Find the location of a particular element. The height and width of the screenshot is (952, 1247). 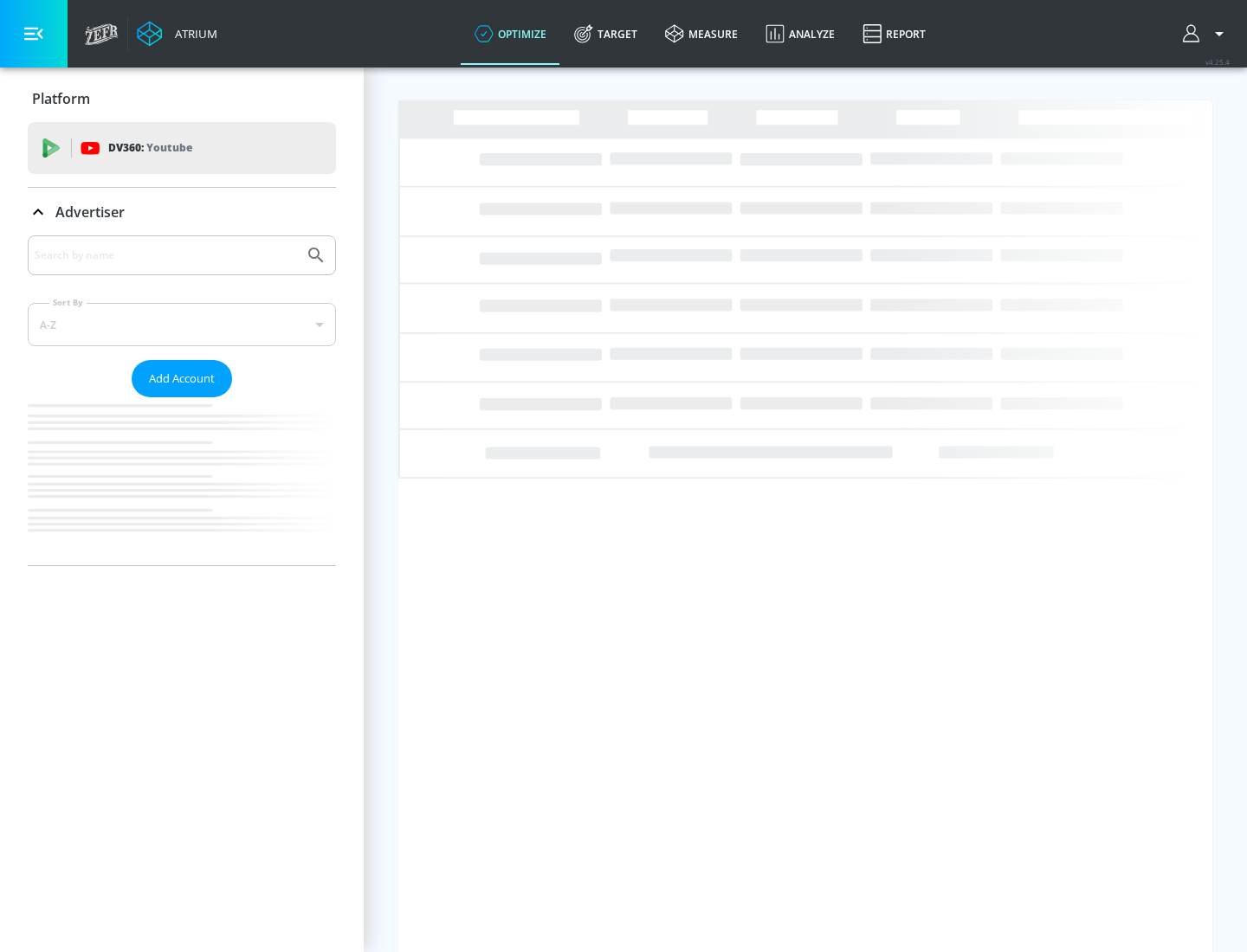

div: Atrium is located at coordinates (193, 34).